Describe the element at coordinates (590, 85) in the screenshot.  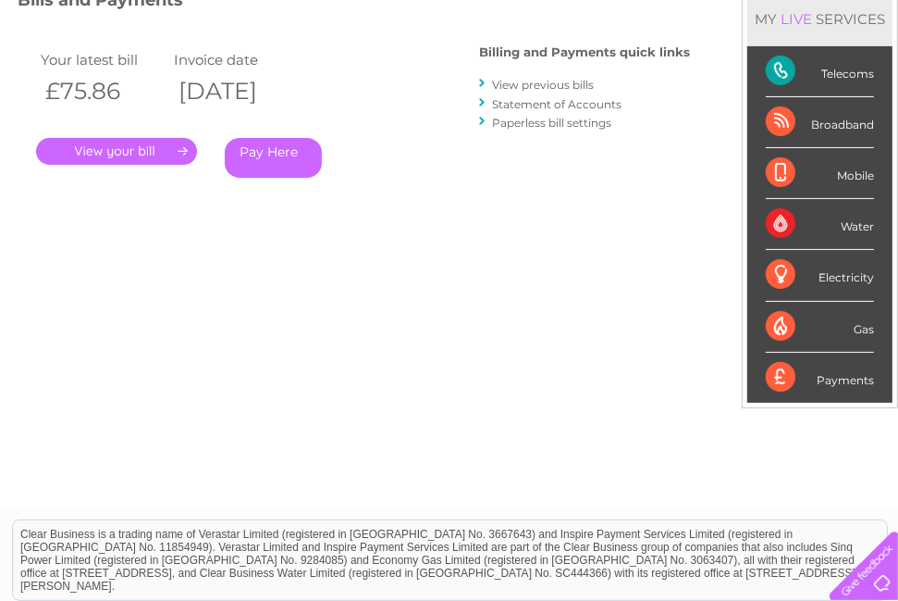
I see `a: Water` at that location.